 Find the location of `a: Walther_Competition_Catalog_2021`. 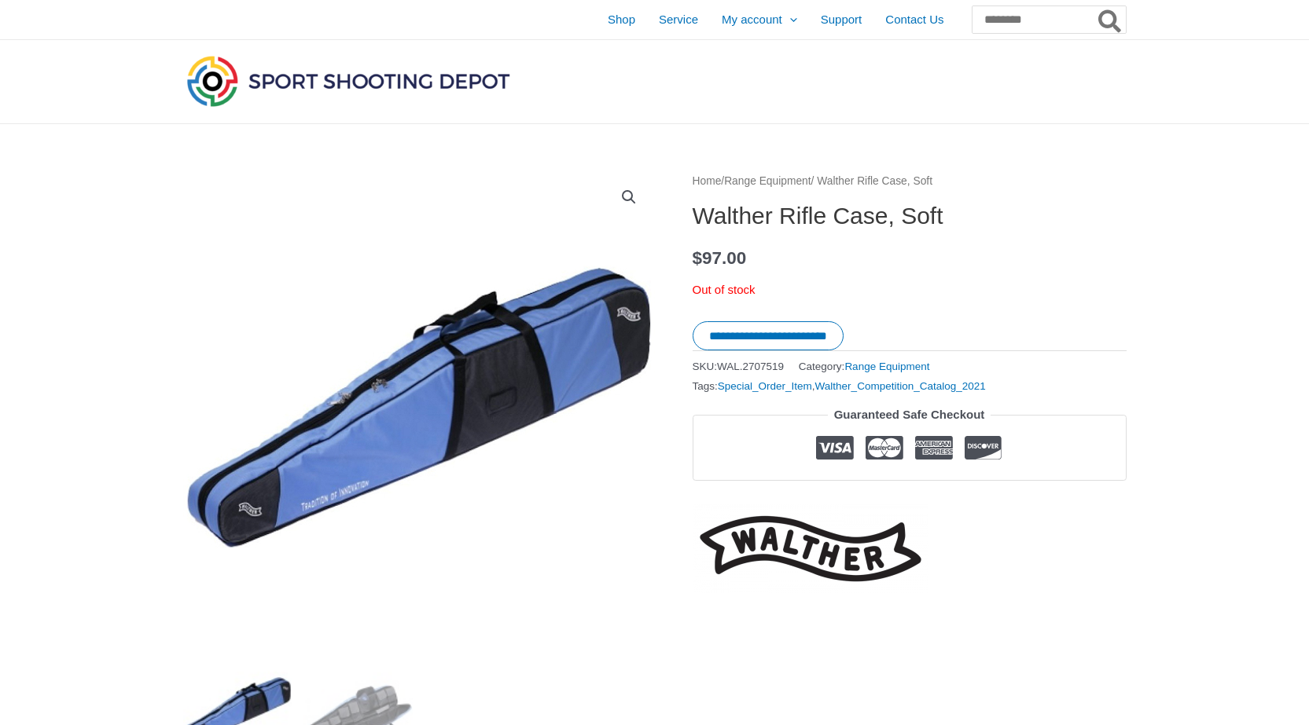

a: Walther_Competition_Catalog_2021 is located at coordinates (900, 386).